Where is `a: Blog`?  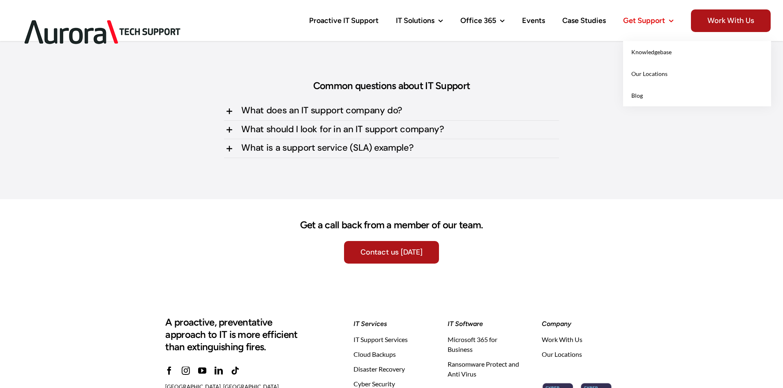 a: Blog is located at coordinates (697, 95).